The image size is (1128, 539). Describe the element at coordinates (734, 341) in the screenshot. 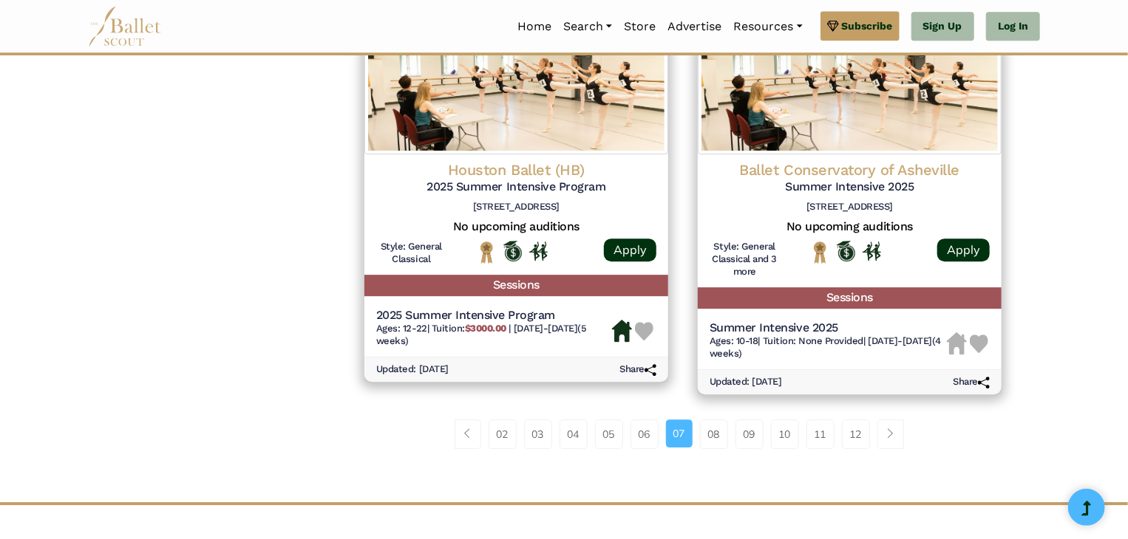

I see `span: Ages: 10-18` at that location.